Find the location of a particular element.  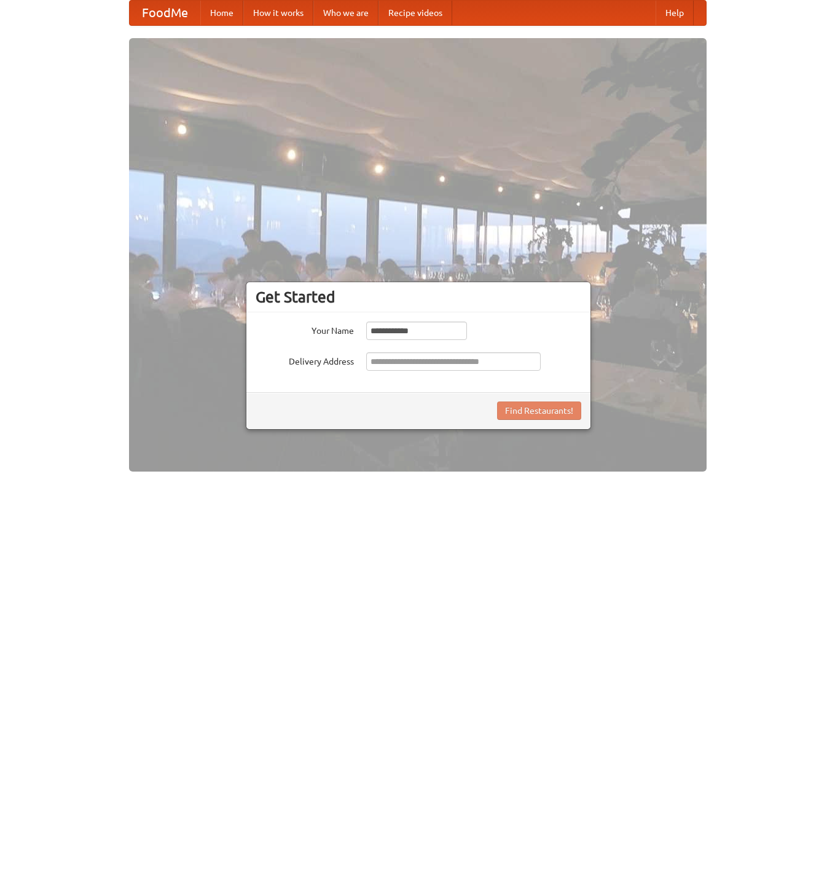

a: Who we are is located at coordinates (346, 13).